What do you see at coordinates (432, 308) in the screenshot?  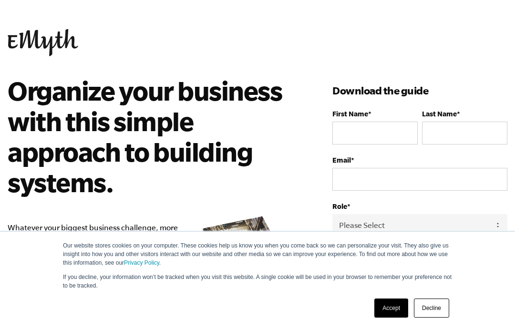 I see `a: Decline` at bounding box center [432, 308].